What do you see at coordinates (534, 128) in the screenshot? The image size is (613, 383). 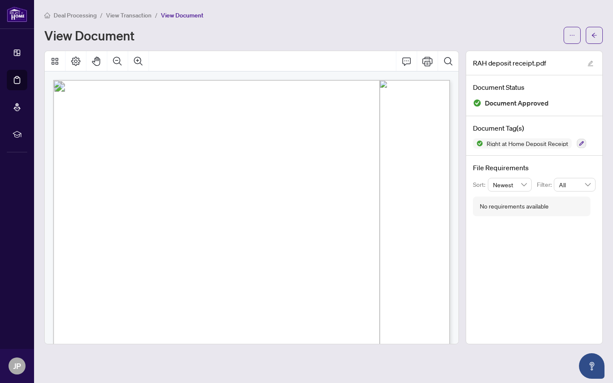 I see `h4: Document Tag(s)` at bounding box center [534, 128].